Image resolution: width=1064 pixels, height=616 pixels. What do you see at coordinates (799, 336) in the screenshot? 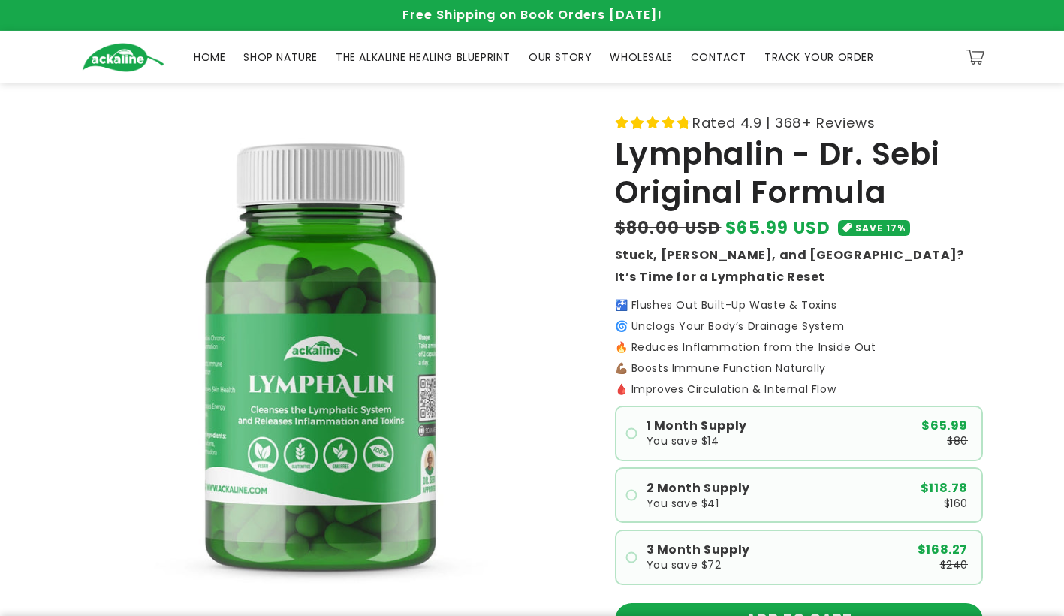
I see `p: 🚰 Flushes Out Built-Up Waste & Toxins 🌀 Unclogs Your Body’s Drainage System 🔥 Reduces Inflammatio...` at bounding box center [799, 336].